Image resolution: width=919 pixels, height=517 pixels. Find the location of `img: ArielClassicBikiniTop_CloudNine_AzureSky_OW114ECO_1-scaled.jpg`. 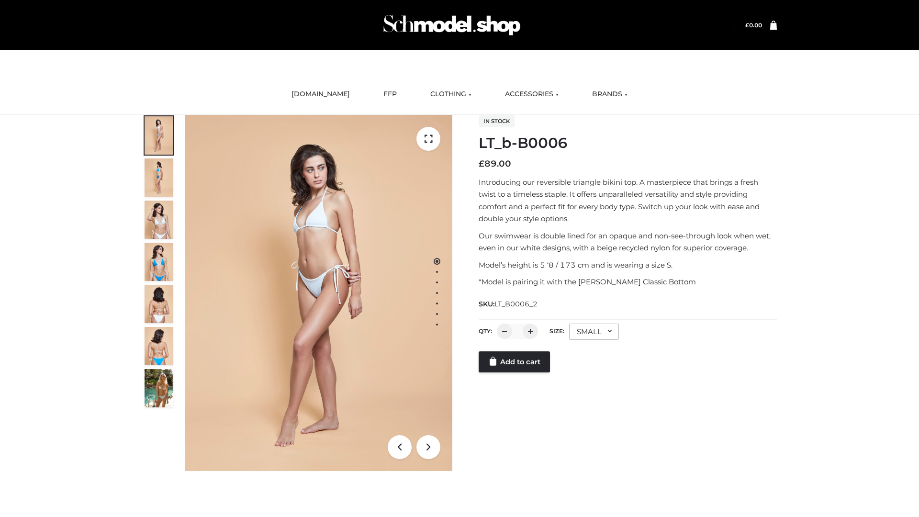

img: ArielClassicBikiniTop_CloudNine_AzureSky_OW114ECO_1-scaled.jpg is located at coordinates (159, 136).